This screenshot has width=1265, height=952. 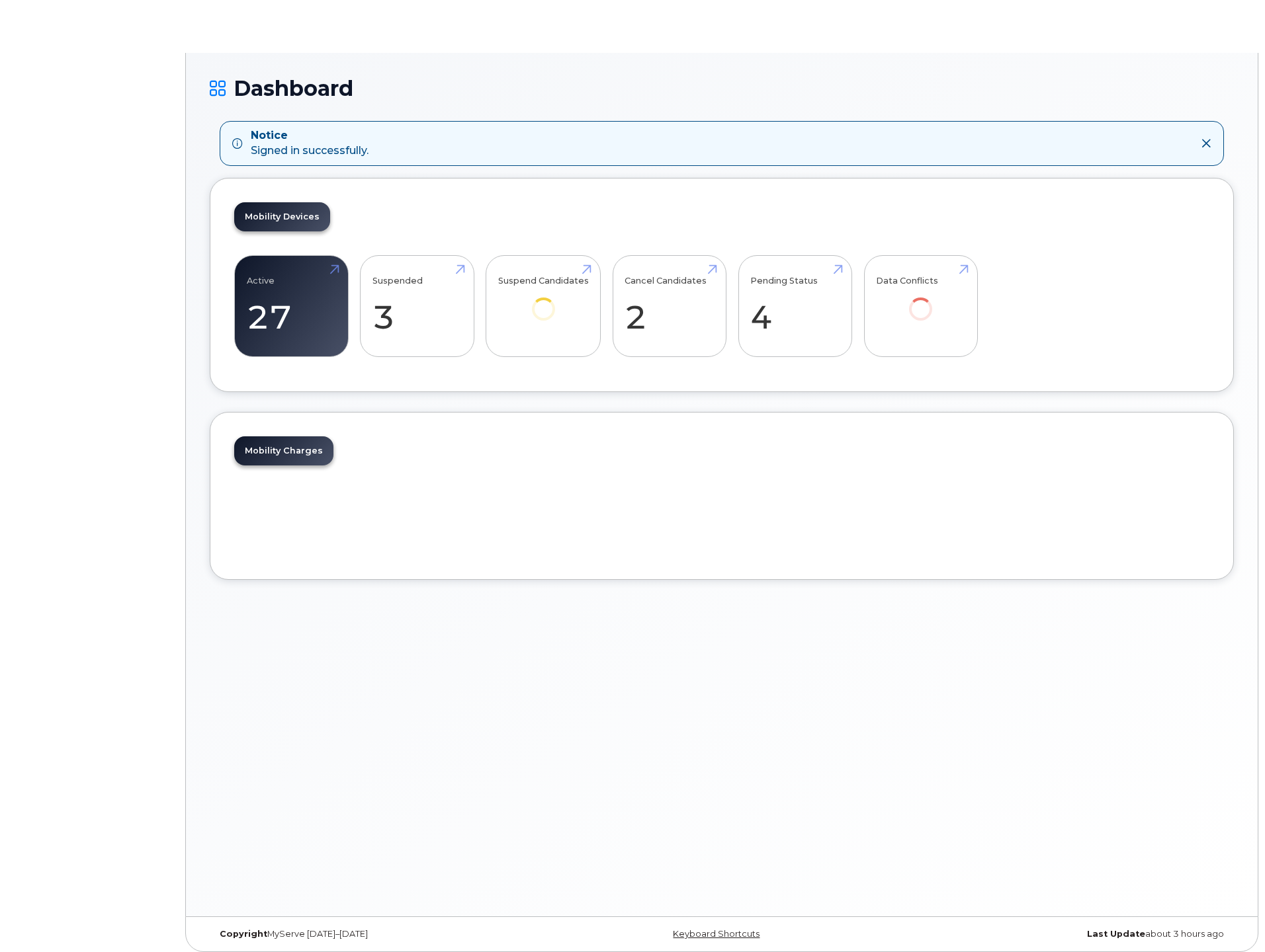 What do you see at coordinates (243, 934) in the screenshot?
I see `strong: Copyright` at bounding box center [243, 934].